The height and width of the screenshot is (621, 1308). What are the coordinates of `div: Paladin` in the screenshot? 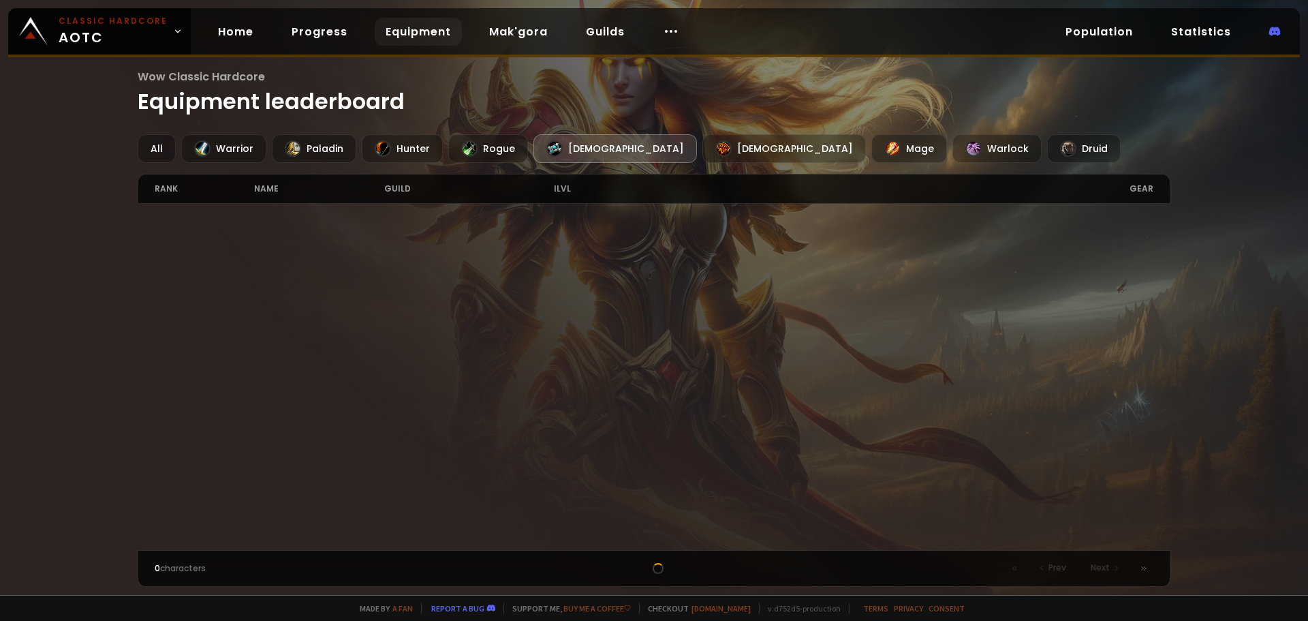 It's located at (314, 149).